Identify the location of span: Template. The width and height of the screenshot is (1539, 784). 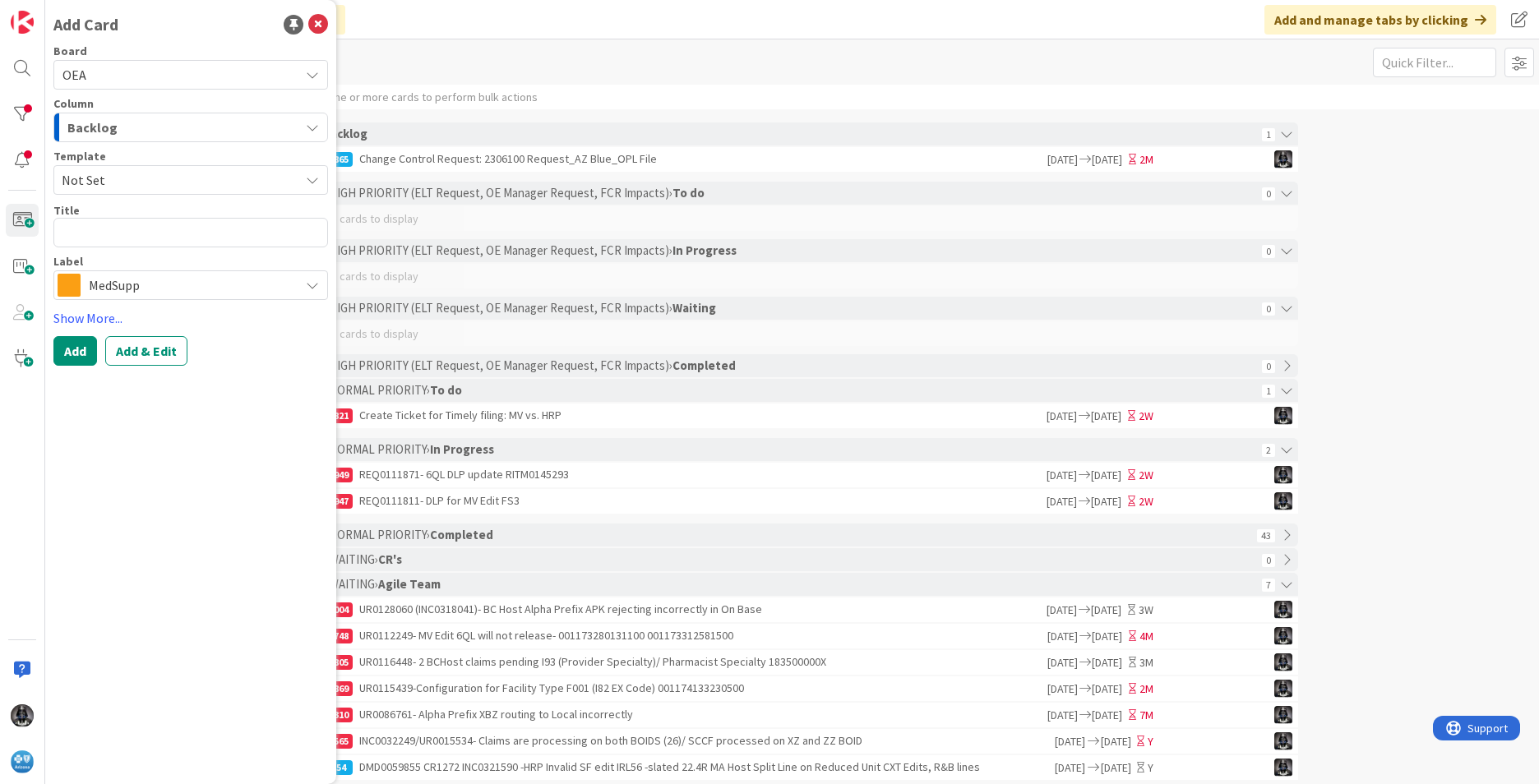
(80, 156).